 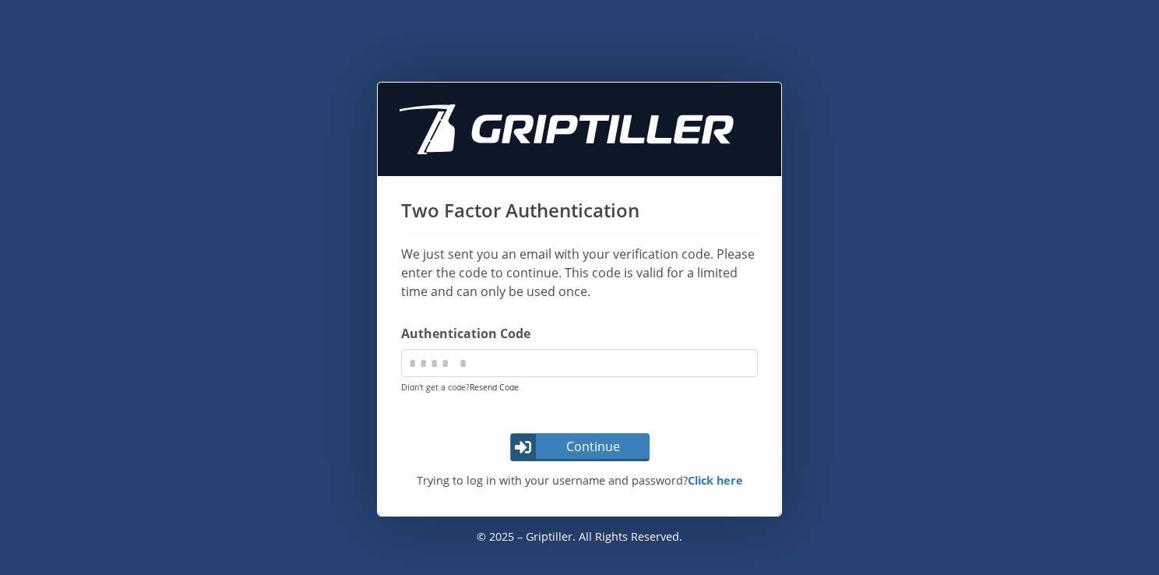 I want to click on button: Continue, so click(x=579, y=447).